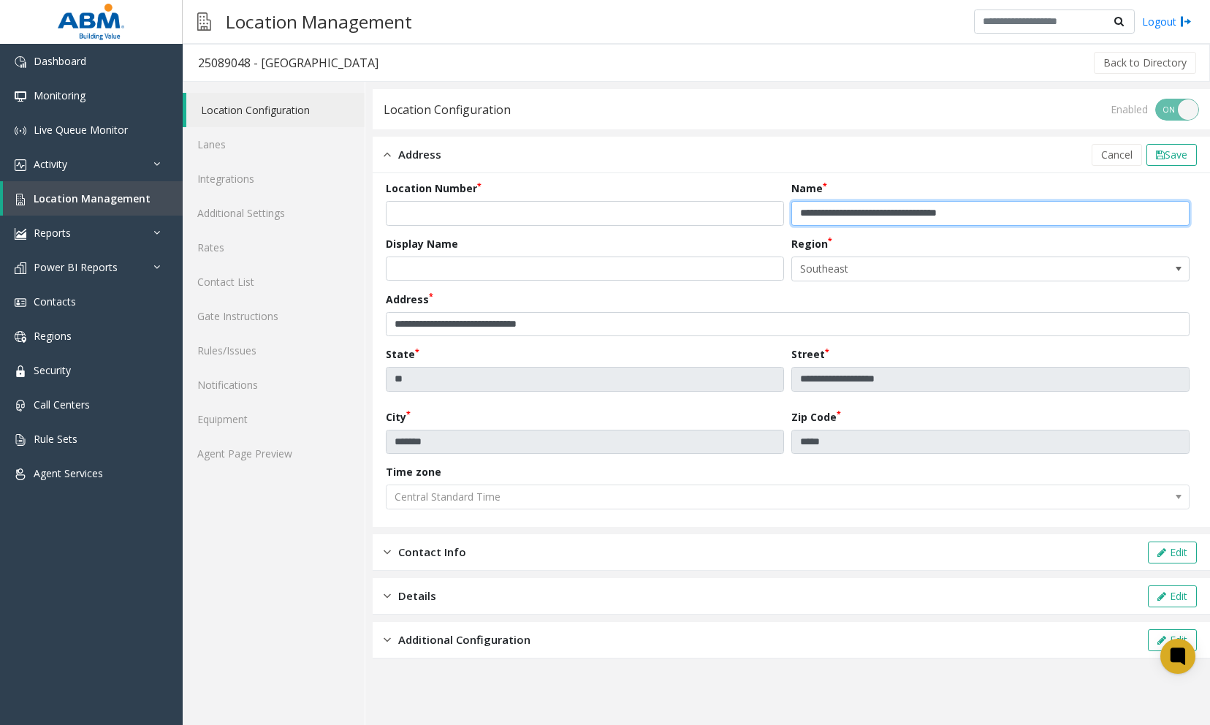 The height and width of the screenshot is (725, 1210). Describe the element at coordinates (273, 419) in the screenshot. I see `a: Equipment` at that location.